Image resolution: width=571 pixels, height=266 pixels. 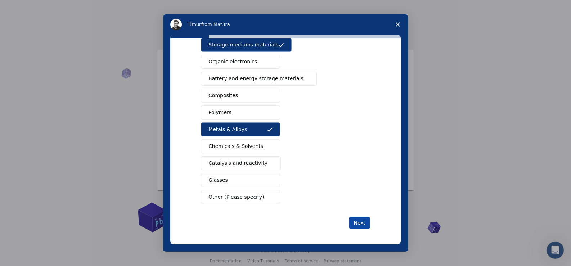 What do you see at coordinates (246, 45) in the screenshot?
I see `button: Storage mediums materials` at bounding box center [246, 45].